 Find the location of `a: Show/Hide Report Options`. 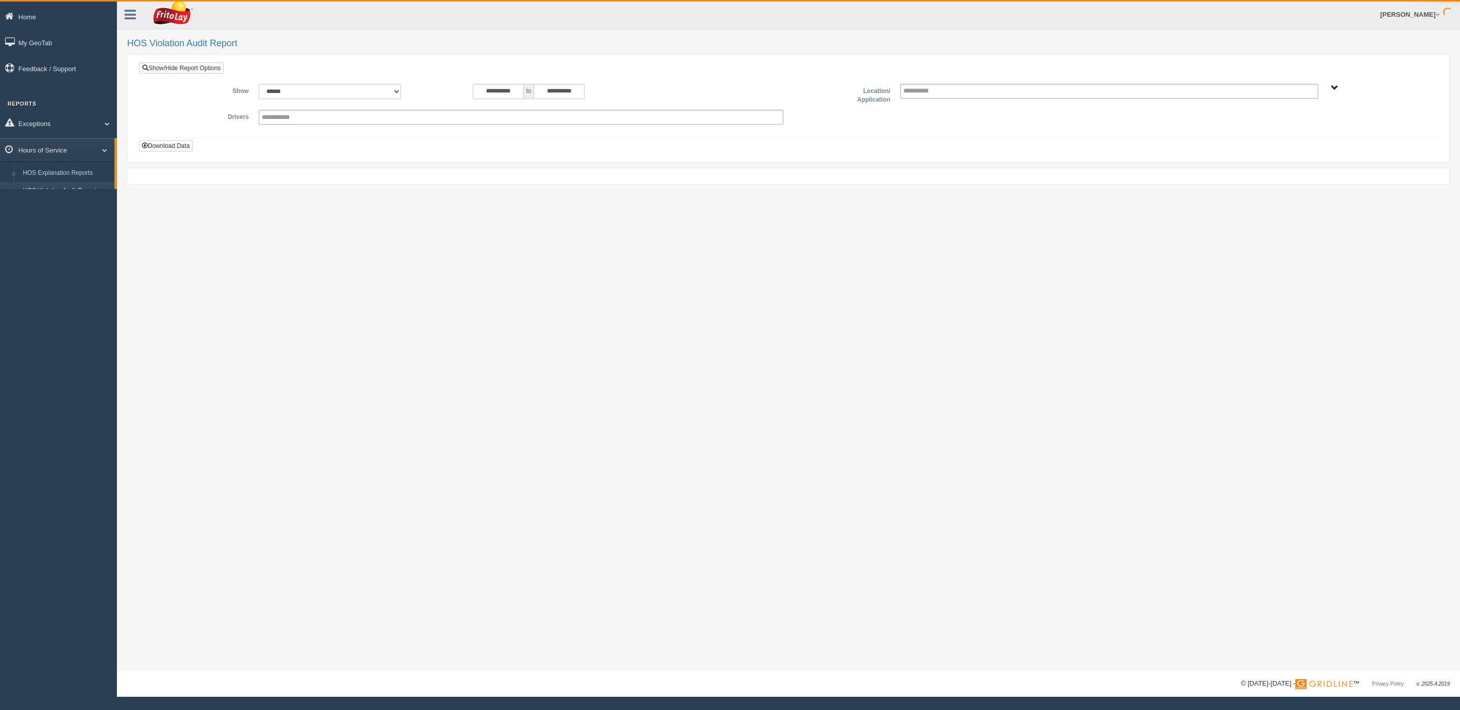

a: Show/Hide Report Options is located at coordinates (182, 68).